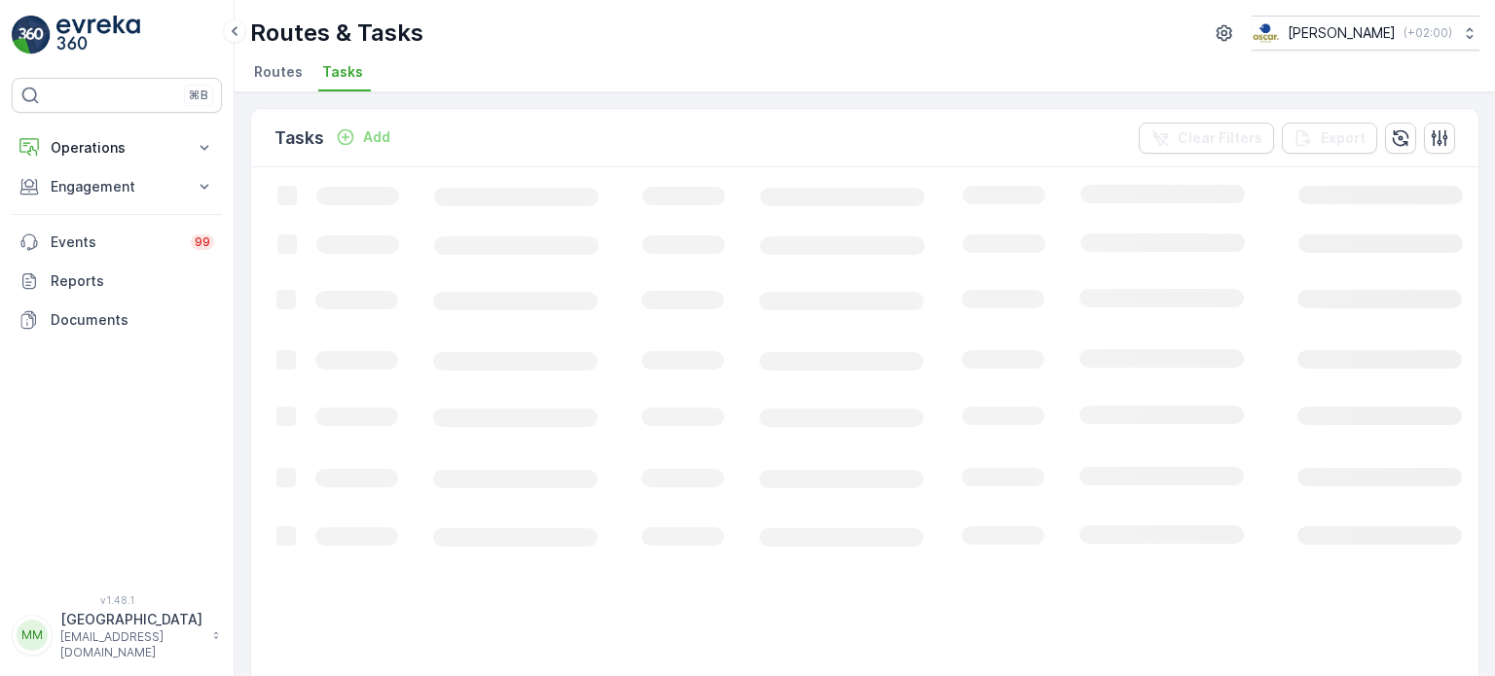  I want to click on p: Clear Filters, so click(1219, 138).